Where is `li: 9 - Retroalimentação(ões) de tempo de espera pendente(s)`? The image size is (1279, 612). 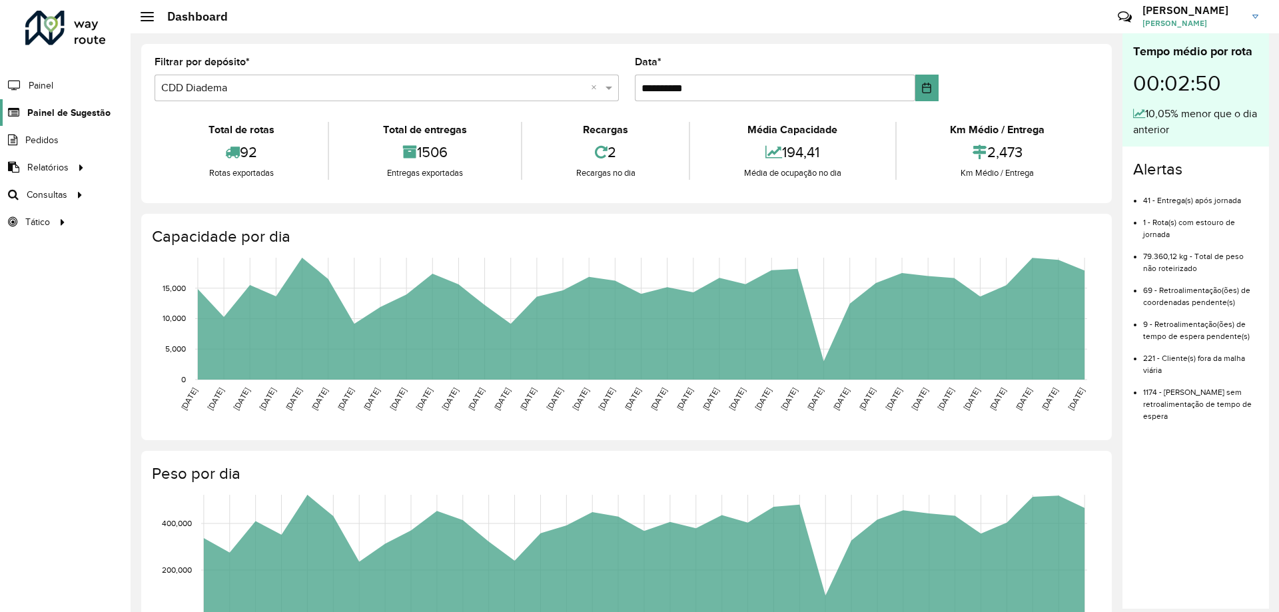
li: 9 - Retroalimentação(ões) de tempo de espera pendente(s) is located at coordinates (1200, 325).